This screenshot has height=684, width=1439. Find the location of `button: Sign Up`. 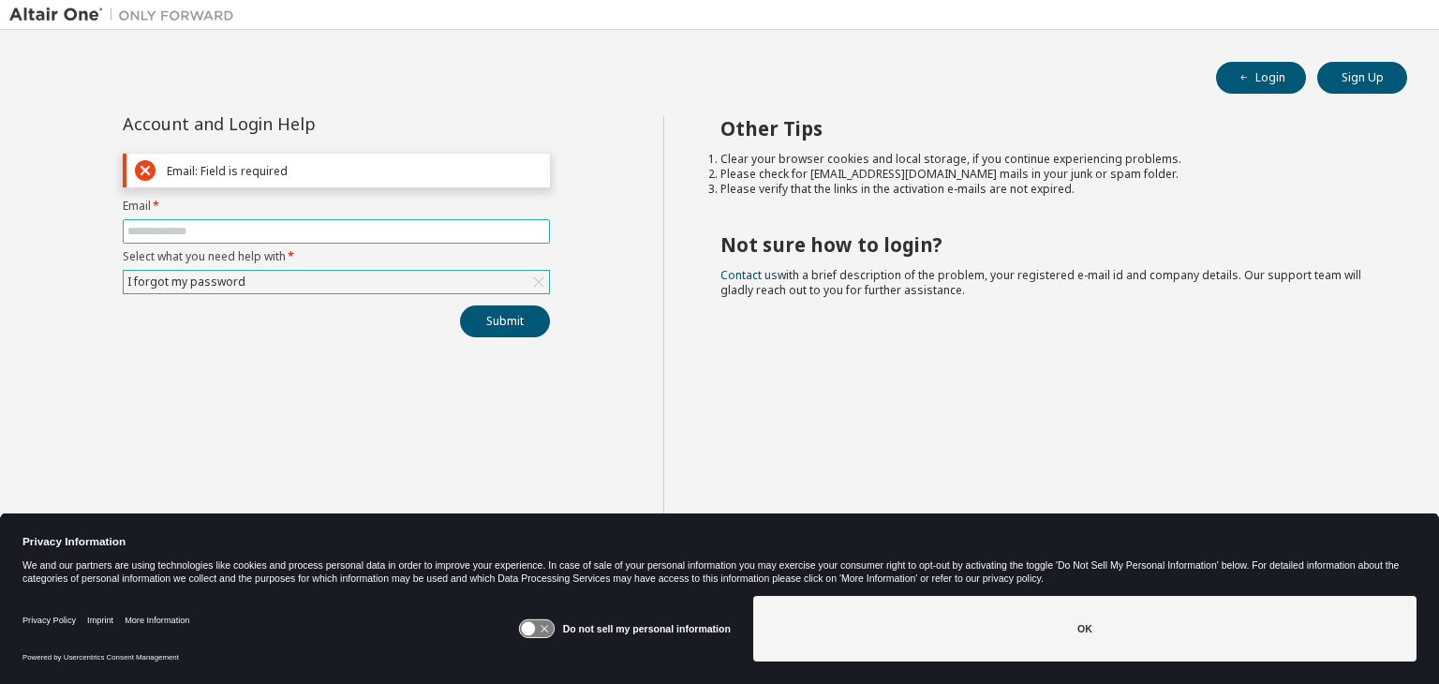

button: Sign Up is located at coordinates (1362, 78).